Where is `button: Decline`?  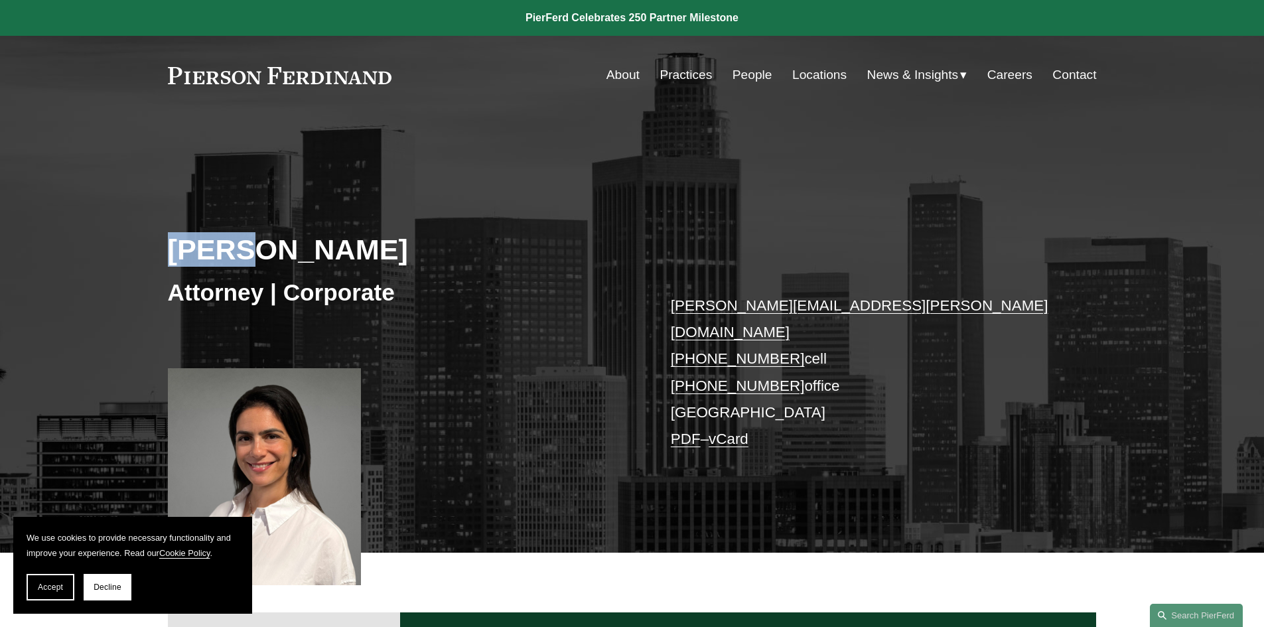
button: Decline is located at coordinates (107, 587).